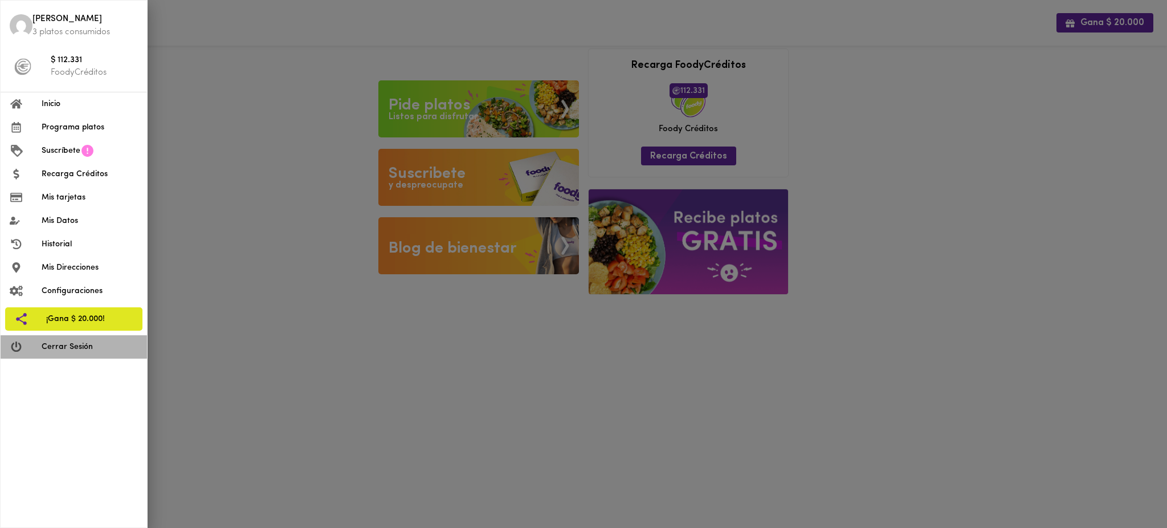  Describe the element at coordinates (89, 197) in the screenshot. I see `span: Mis tarjetas` at that location.